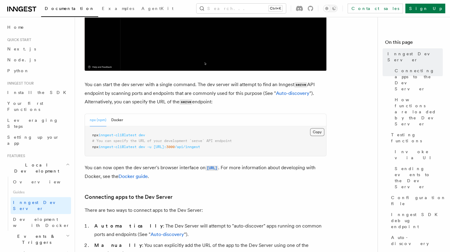  What do you see at coordinates (206, 93) in the screenshot?
I see `p: You can start the dev server with a single command. The dev server will attempt to find an Innges...` at bounding box center [206, 93].